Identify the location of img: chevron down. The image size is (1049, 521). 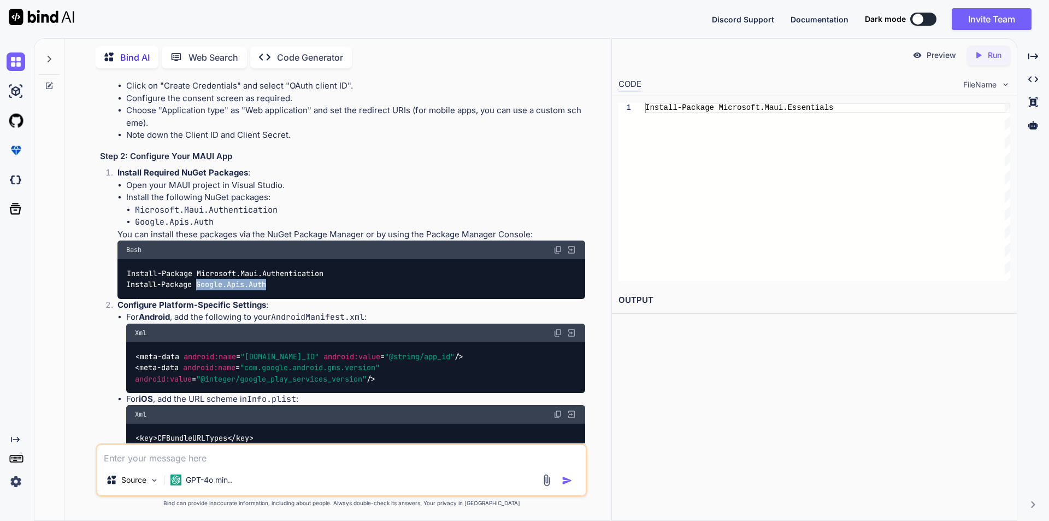
(1005, 84).